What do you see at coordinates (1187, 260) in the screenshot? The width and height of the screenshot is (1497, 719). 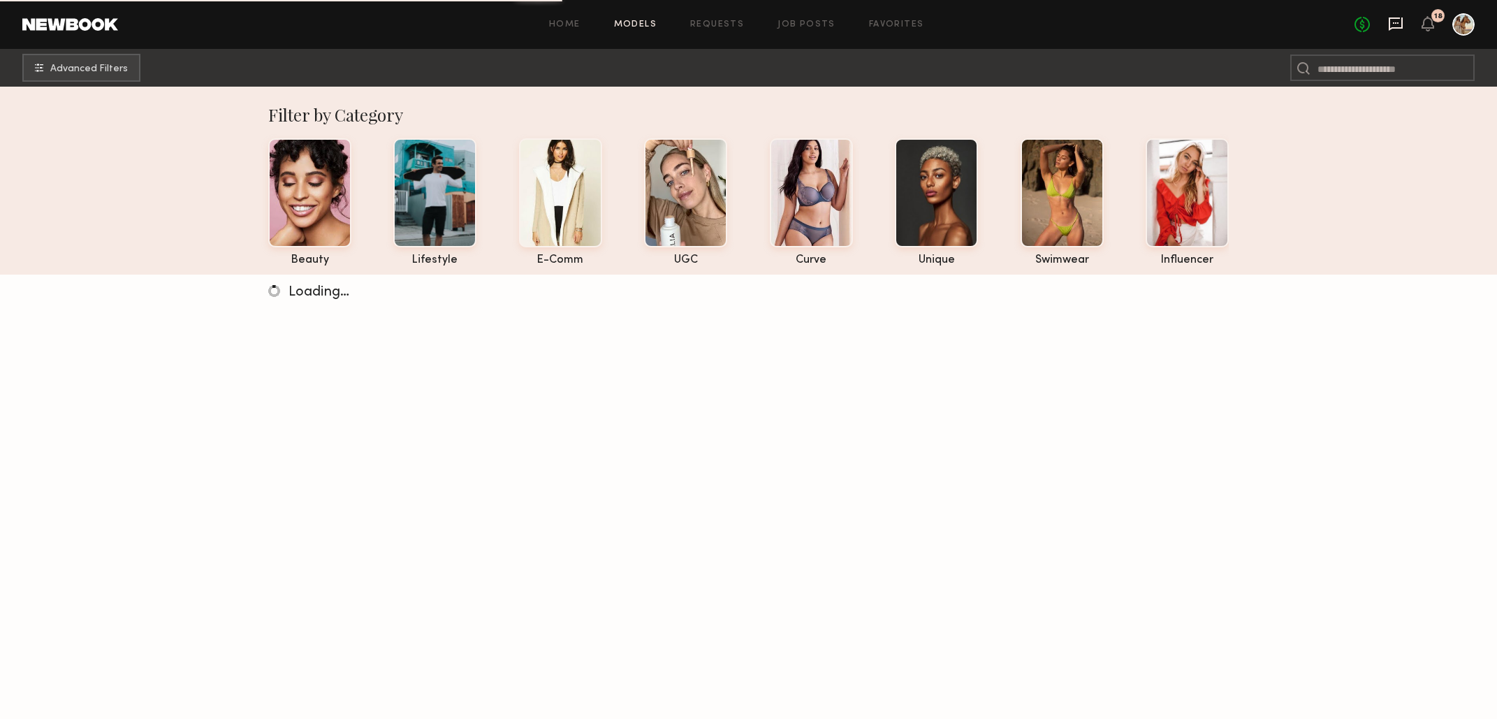 I see `div: influencer` at bounding box center [1187, 260].